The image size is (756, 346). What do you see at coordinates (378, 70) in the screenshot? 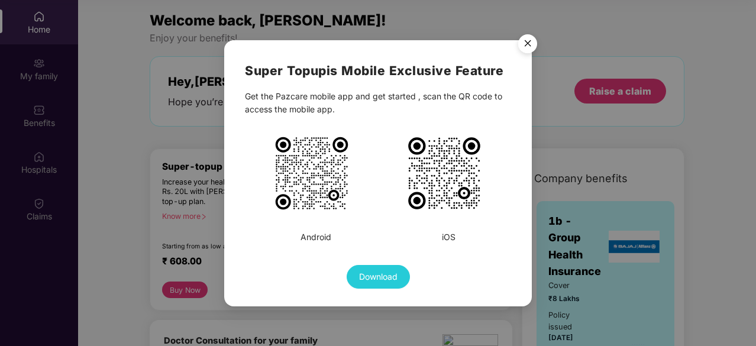
I see `h2: Super Topup is Mobile Exclusive Feature` at bounding box center [378, 70].